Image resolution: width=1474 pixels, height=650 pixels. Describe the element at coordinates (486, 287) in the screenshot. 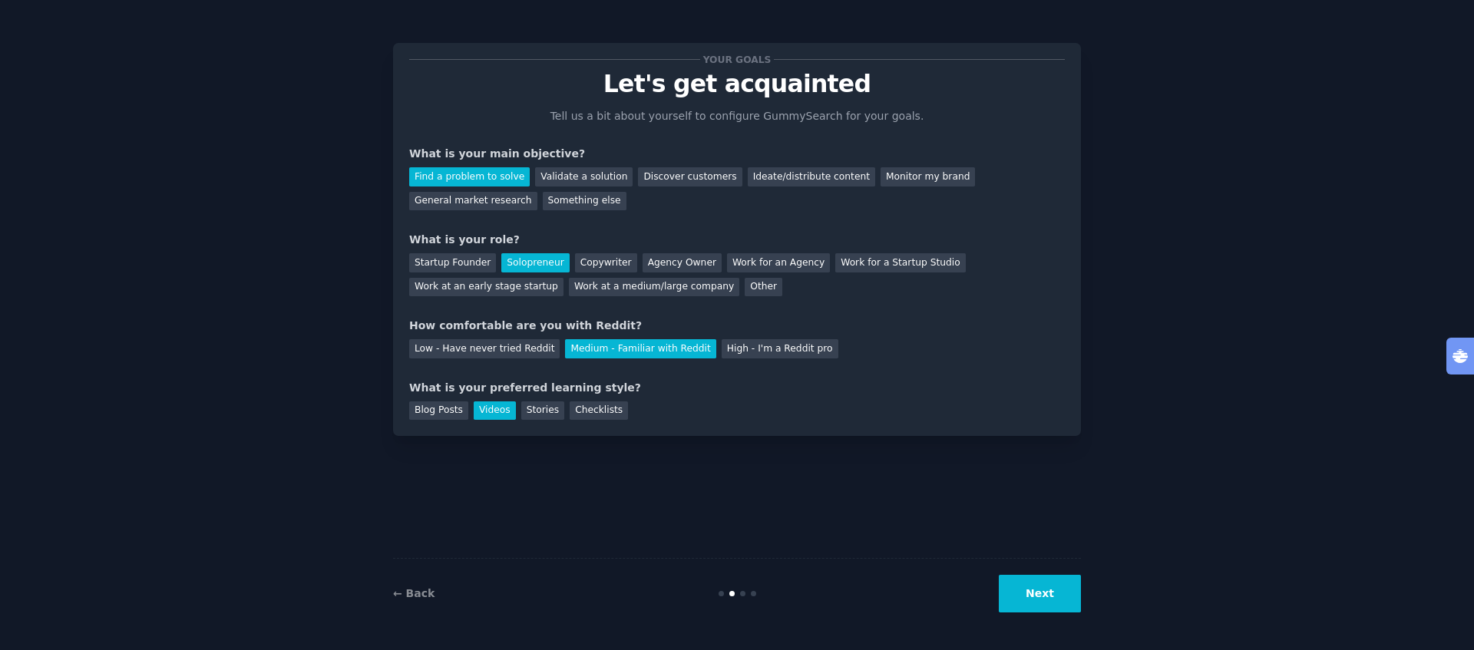

I see `div: Work at an early stage startup` at that location.